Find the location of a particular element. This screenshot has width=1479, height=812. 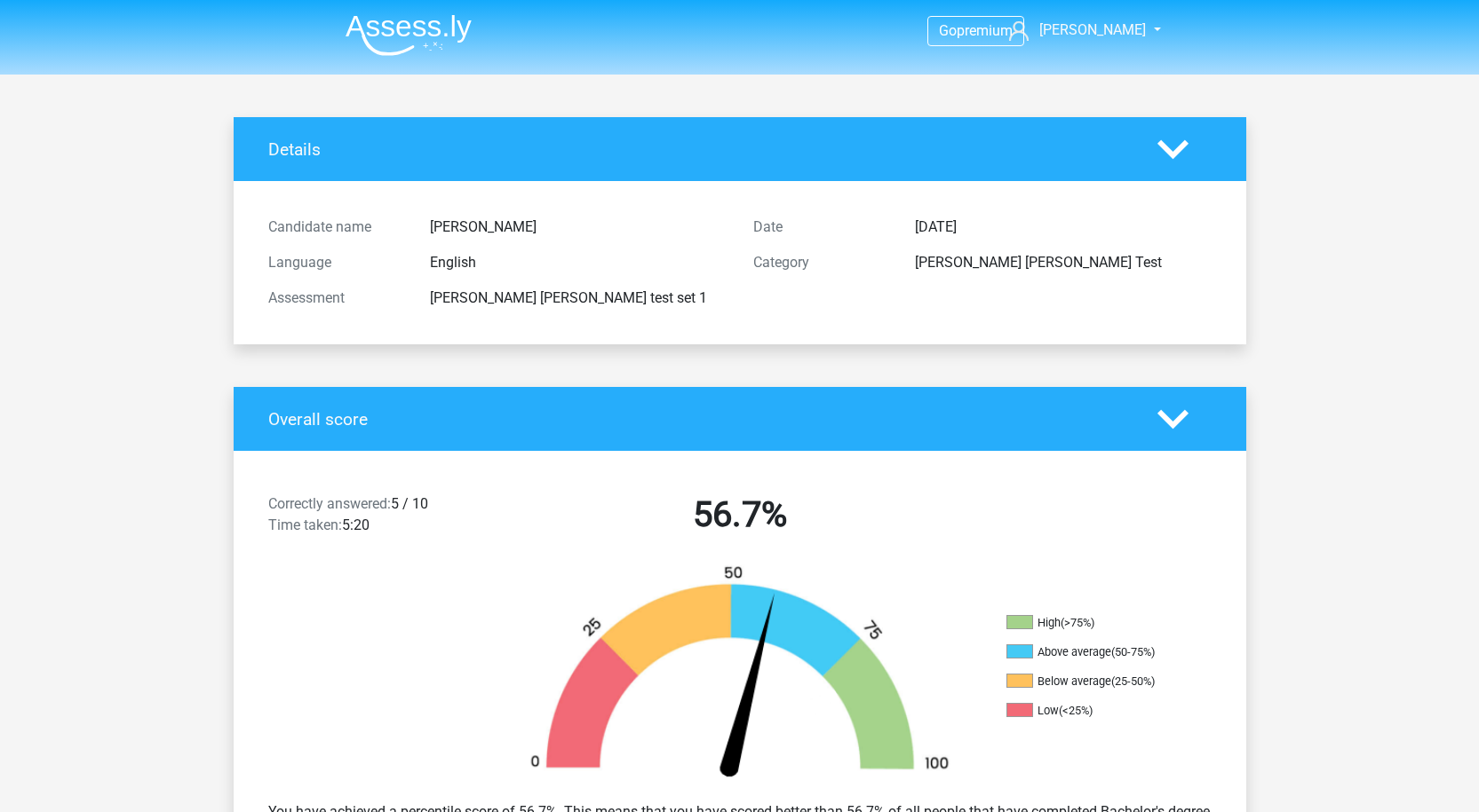

li: Below average is located at coordinates (1095, 682).